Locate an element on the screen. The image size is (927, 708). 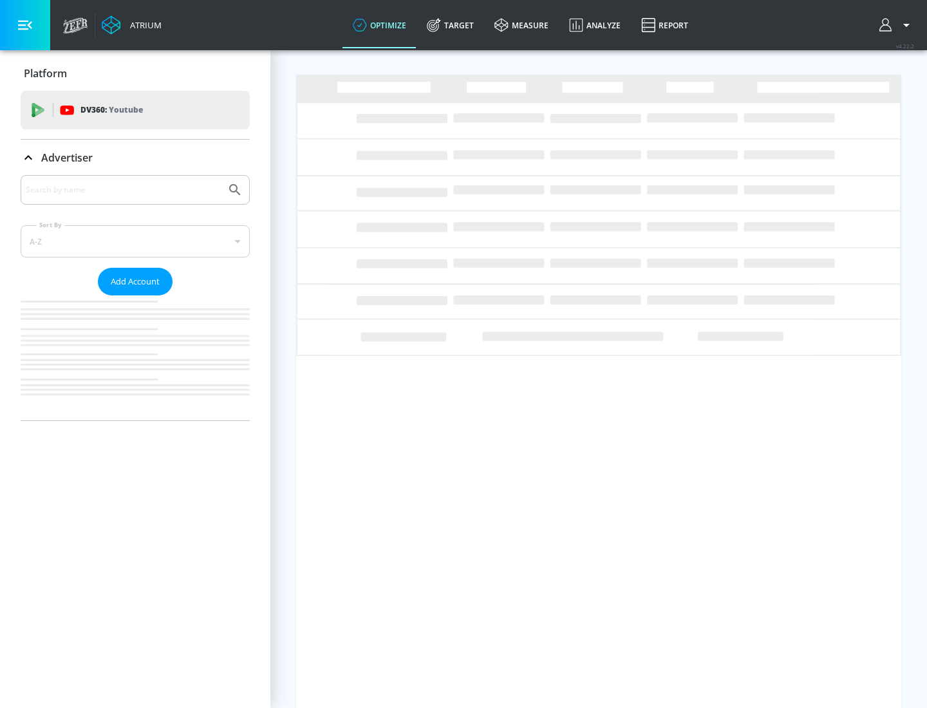
div: Platform is located at coordinates (135, 73).